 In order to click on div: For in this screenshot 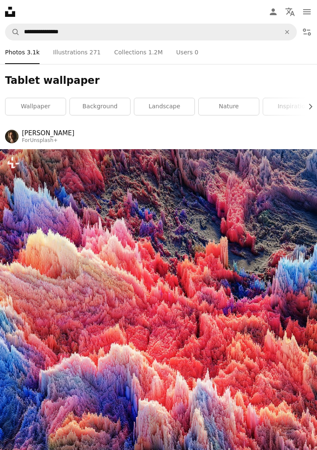, I will do `click(48, 141)`.